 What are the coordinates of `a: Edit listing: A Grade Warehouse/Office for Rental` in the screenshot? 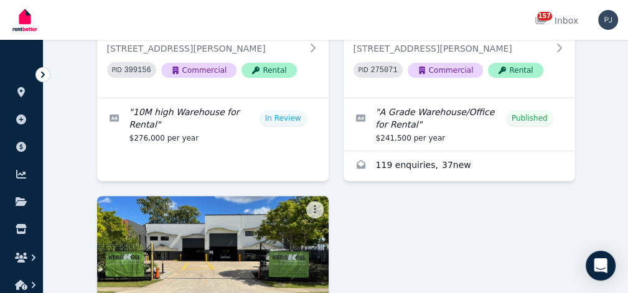 It's located at (459, 124).